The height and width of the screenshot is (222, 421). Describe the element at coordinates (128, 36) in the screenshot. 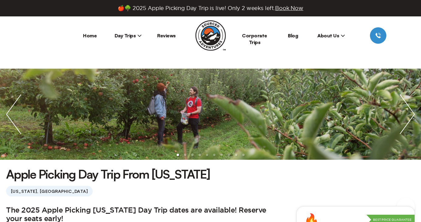

I see `span: Day Trips` at that location.